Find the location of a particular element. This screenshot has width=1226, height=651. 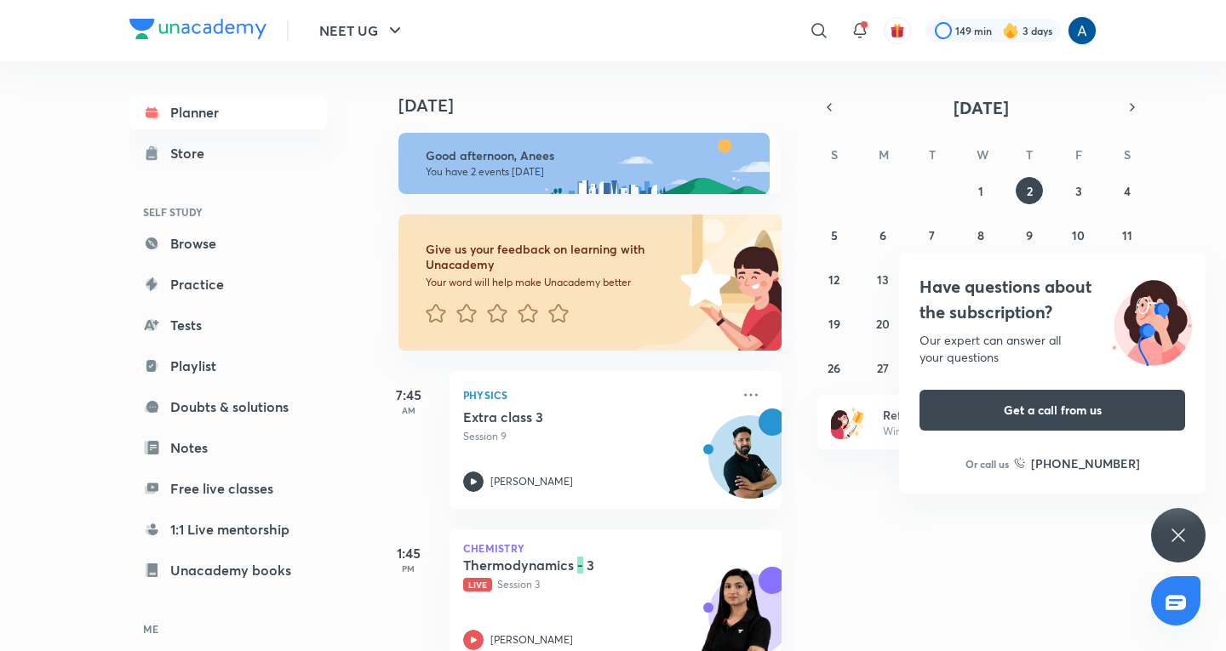

abbr: Tuesday is located at coordinates (932, 154).